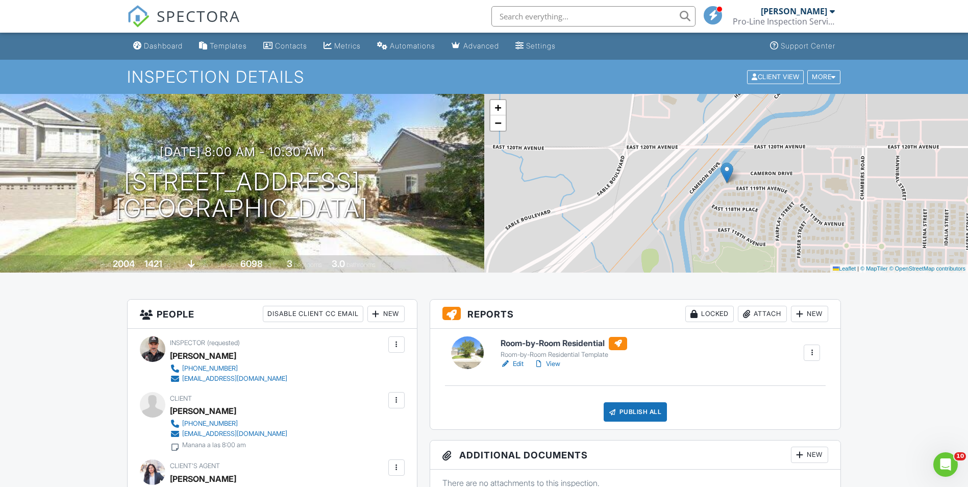 This screenshot has height=487, width=968. What do you see at coordinates (593, 16) in the screenshot?
I see `input: Search everything...` at bounding box center [593, 16].